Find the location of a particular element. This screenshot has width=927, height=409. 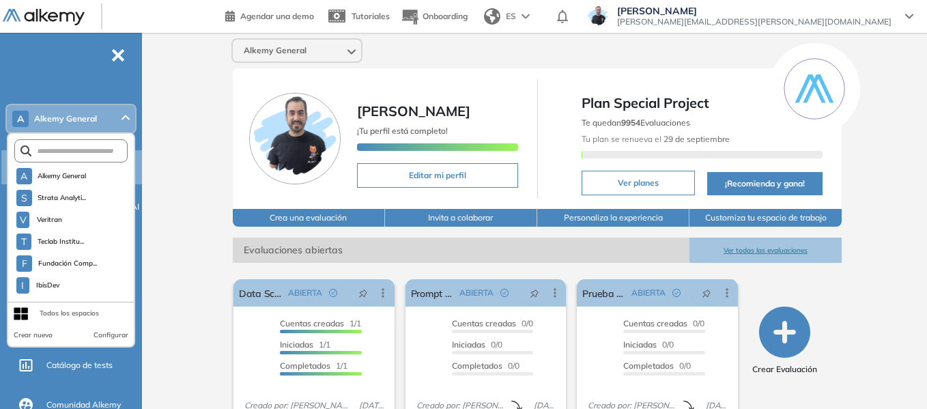

span: Tu plan se renueva el is located at coordinates (655, 139).